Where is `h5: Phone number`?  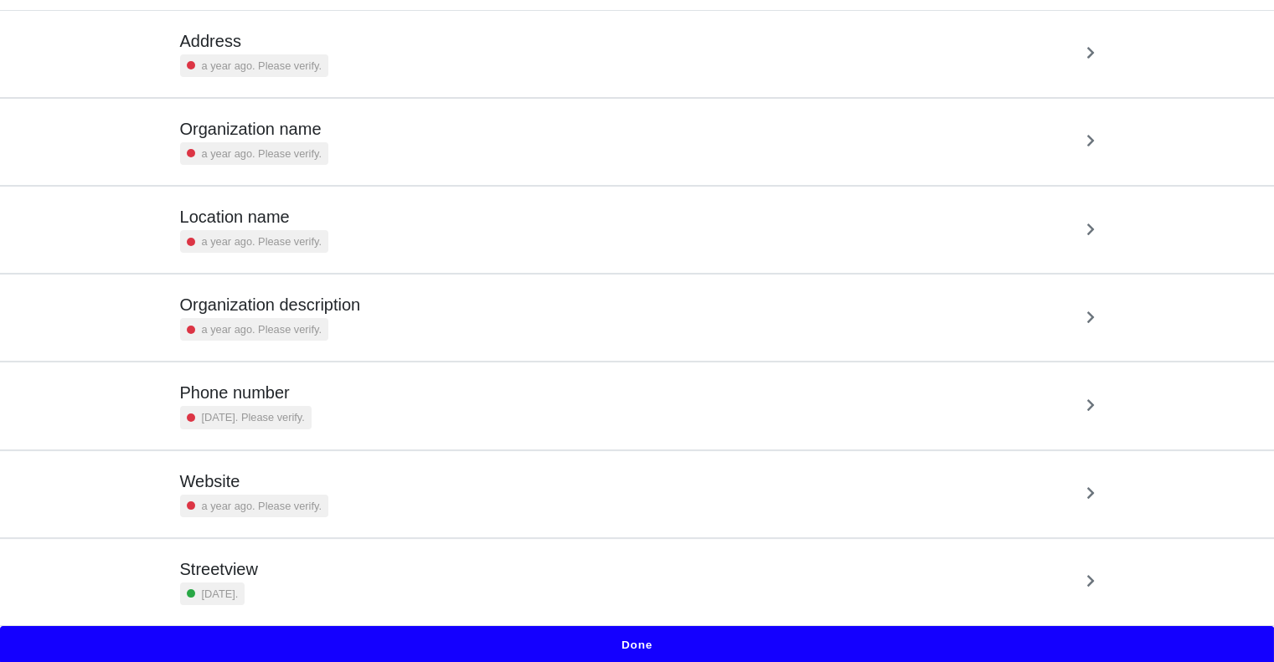
h5: Phone number is located at coordinates (245, 393).